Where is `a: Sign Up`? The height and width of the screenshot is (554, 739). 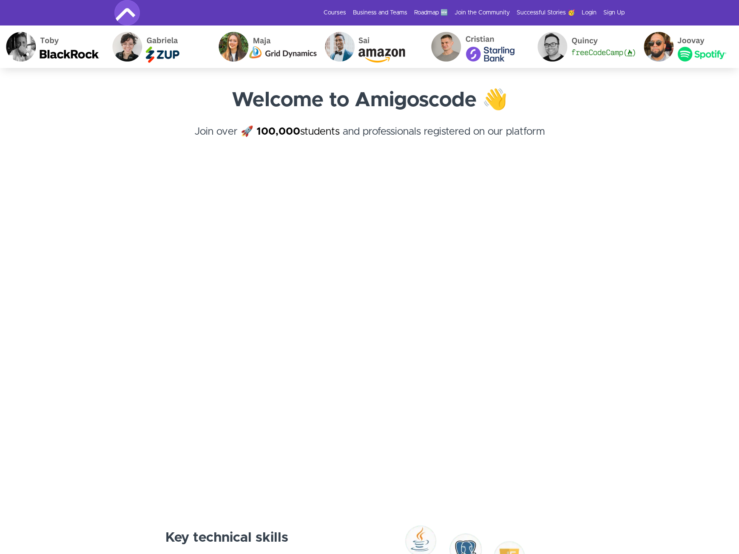 a: Sign Up is located at coordinates (614, 13).